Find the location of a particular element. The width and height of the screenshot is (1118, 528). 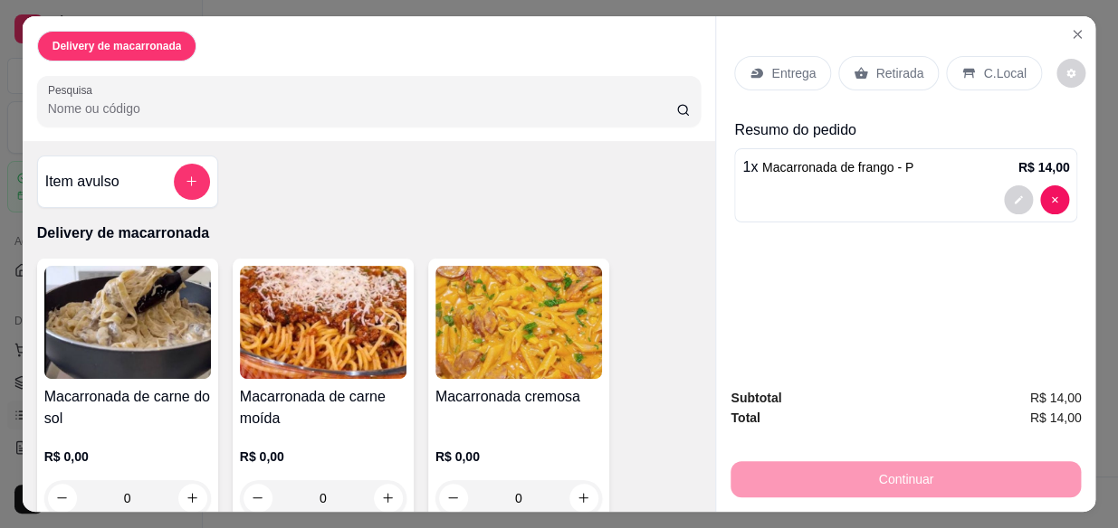

p: C.Local is located at coordinates (1004, 73).